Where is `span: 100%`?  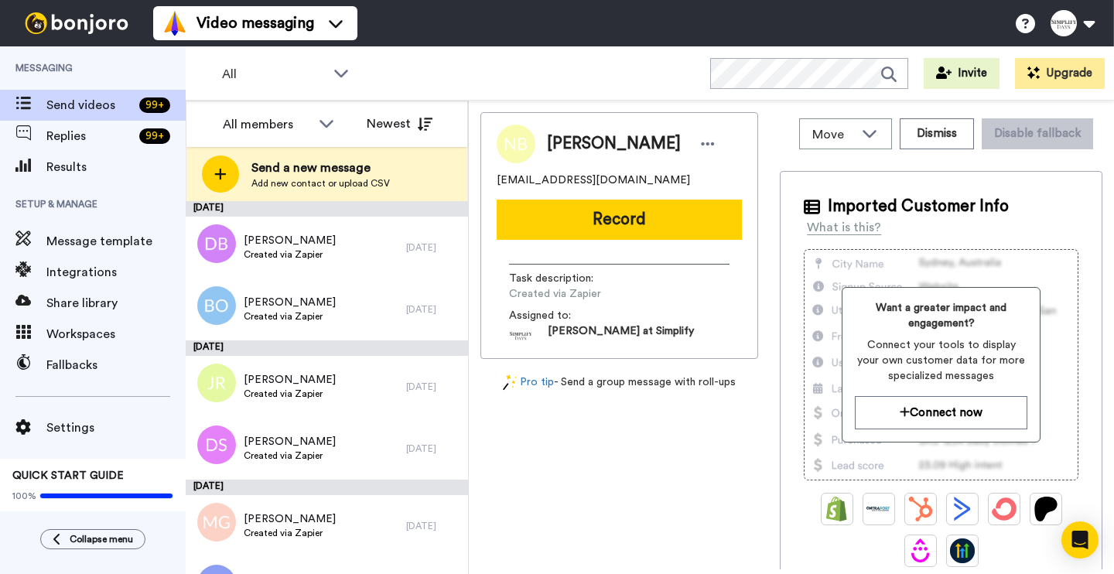 span: 100% is located at coordinates (24, 496).